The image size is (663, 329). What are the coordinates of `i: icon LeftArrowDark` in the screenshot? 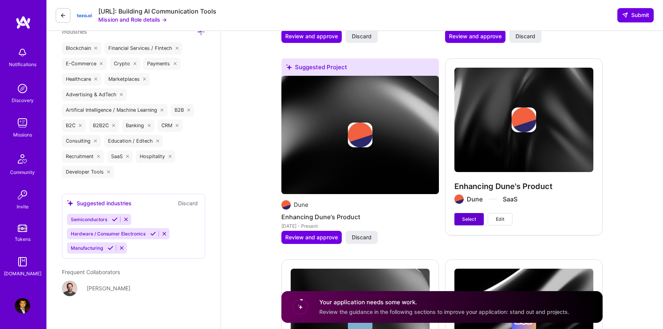 It's located at (63, 15).